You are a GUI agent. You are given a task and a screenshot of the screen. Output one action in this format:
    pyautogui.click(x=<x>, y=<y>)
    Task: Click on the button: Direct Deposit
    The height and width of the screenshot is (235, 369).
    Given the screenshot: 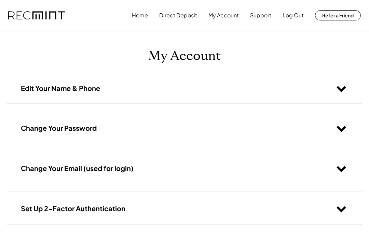 What is the action you would take?
    pyautogui.click(x=178, y=15)
    